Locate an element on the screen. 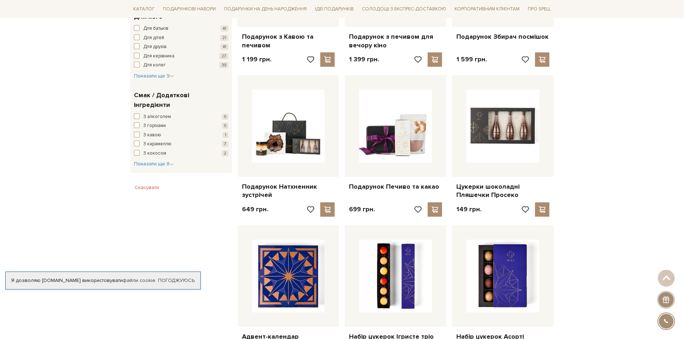 The width and height of the screenshot is (684, 339). span: Для керівника is located at coordinates (159, 56).